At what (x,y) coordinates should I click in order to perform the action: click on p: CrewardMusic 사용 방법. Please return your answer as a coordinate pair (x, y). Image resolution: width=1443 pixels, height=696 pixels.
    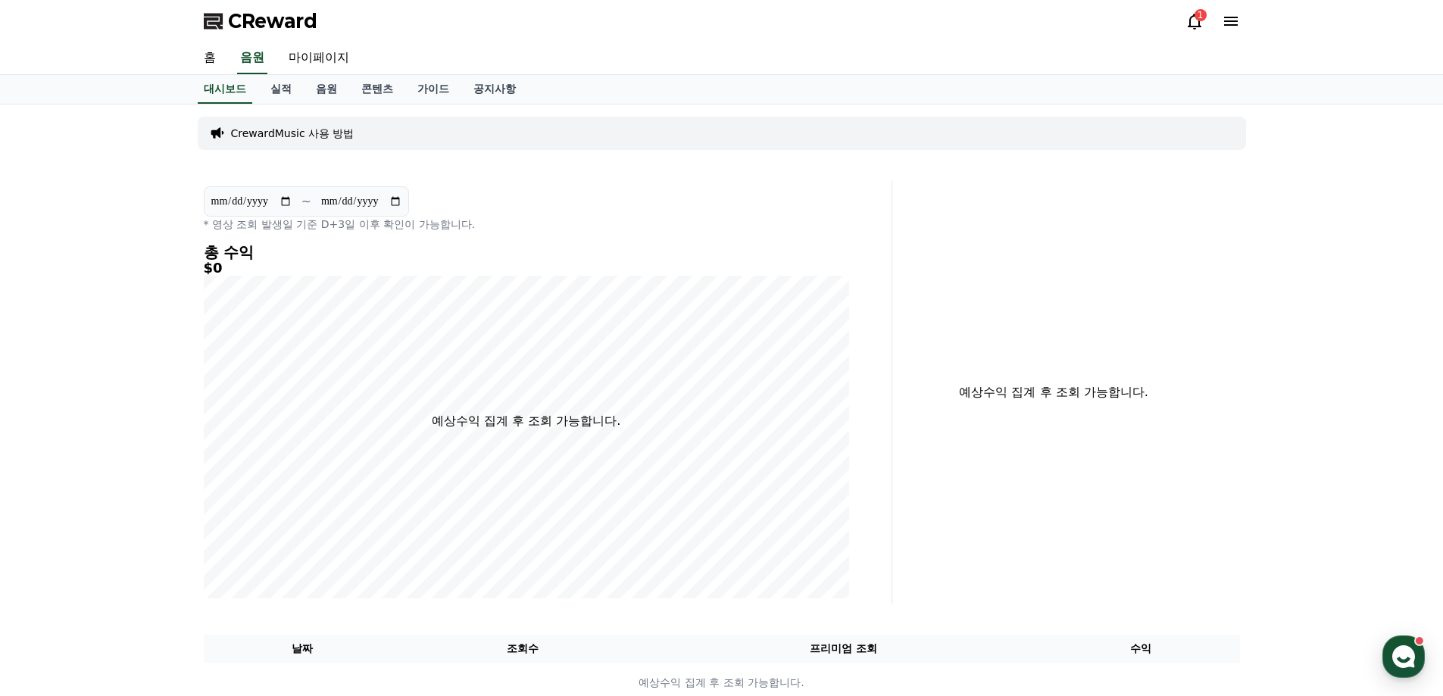
    Looking at the image, I should click on (292, 133).